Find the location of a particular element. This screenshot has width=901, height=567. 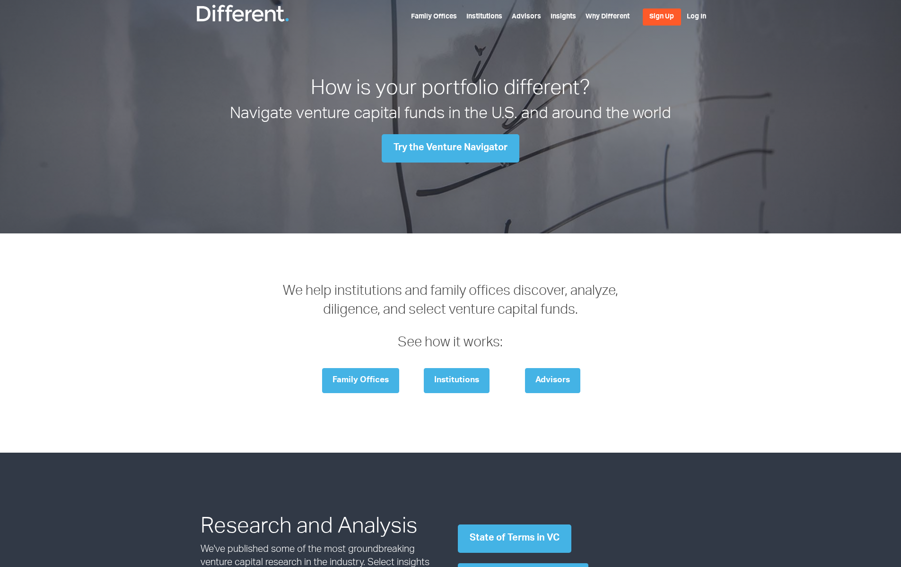

h2: Navigate venture capital funds in the U.S. and around the world is located at coordinates (451, 115).